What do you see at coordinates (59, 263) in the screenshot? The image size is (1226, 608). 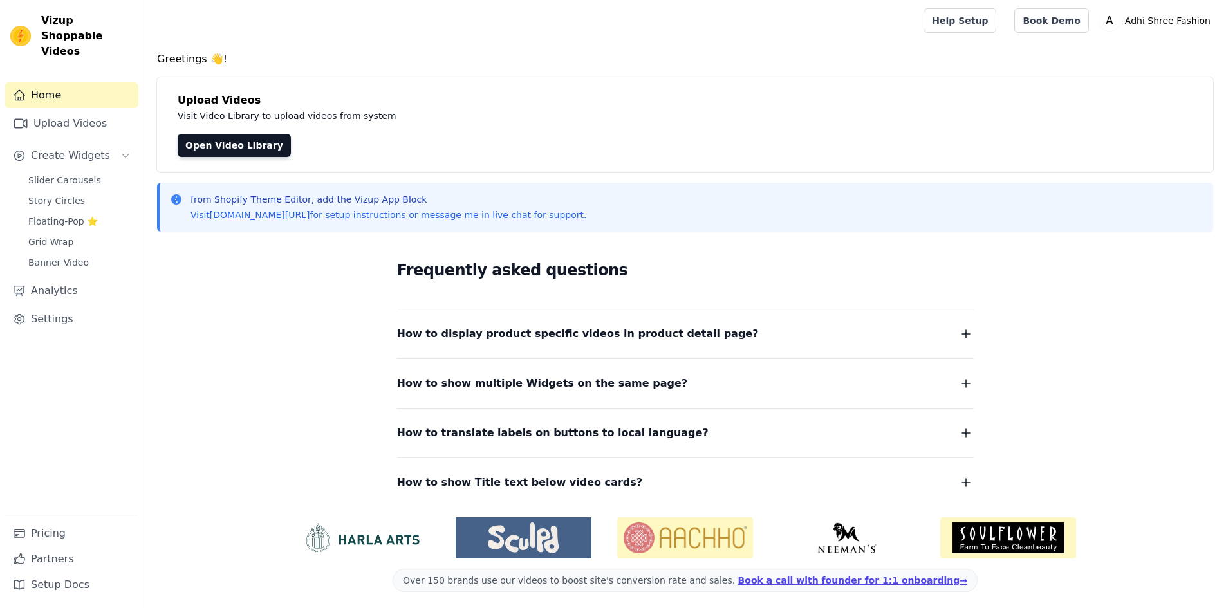 I see `span: Banner Video` at bounding box center [59, 263].